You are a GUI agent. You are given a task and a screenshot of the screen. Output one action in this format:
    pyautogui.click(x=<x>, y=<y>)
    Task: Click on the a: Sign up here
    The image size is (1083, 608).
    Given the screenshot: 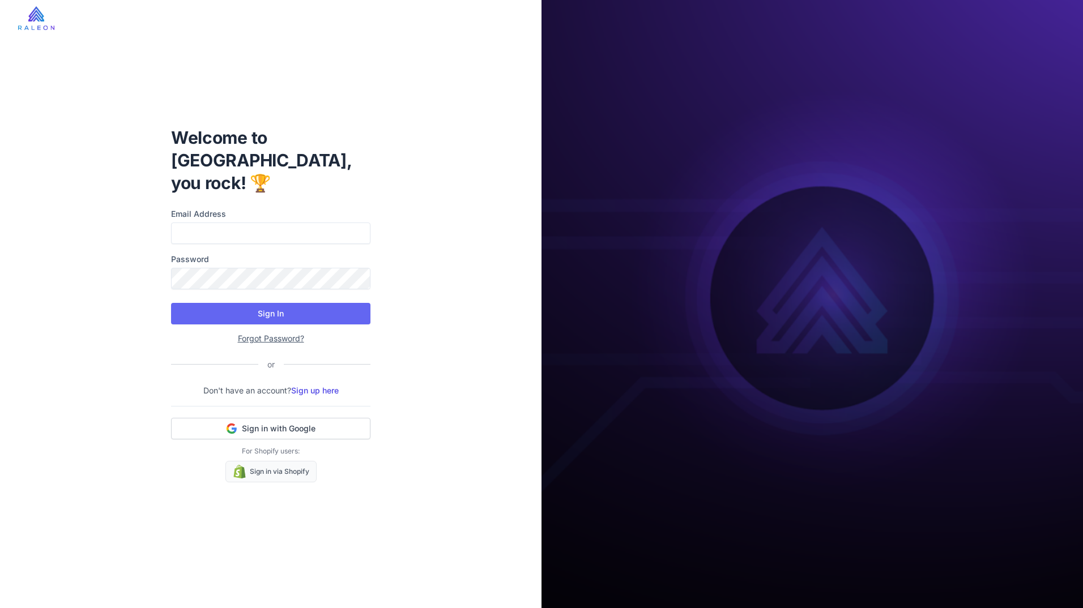 What is the action you would take?
    pyautogui.click(x=315, y=390)
    